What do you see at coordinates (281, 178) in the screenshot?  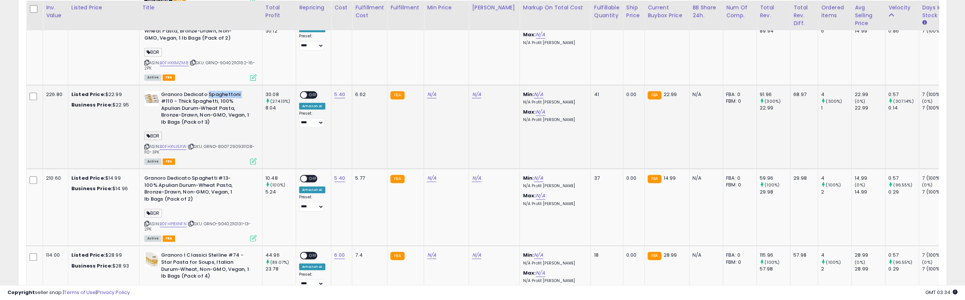 I see `div: 10.48` at bounding box center [281, 178].